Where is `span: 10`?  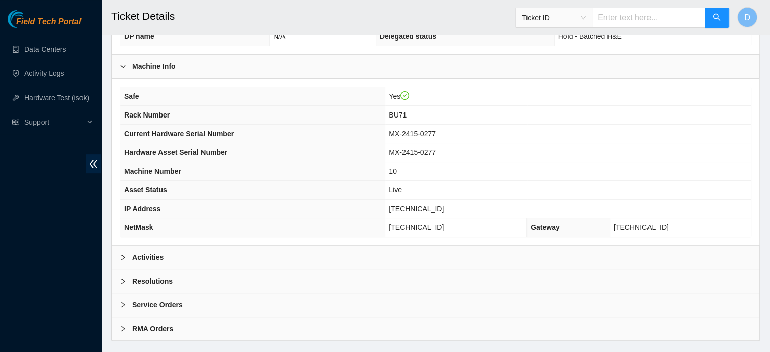 span: 10 is located at coordinates (393, 171).